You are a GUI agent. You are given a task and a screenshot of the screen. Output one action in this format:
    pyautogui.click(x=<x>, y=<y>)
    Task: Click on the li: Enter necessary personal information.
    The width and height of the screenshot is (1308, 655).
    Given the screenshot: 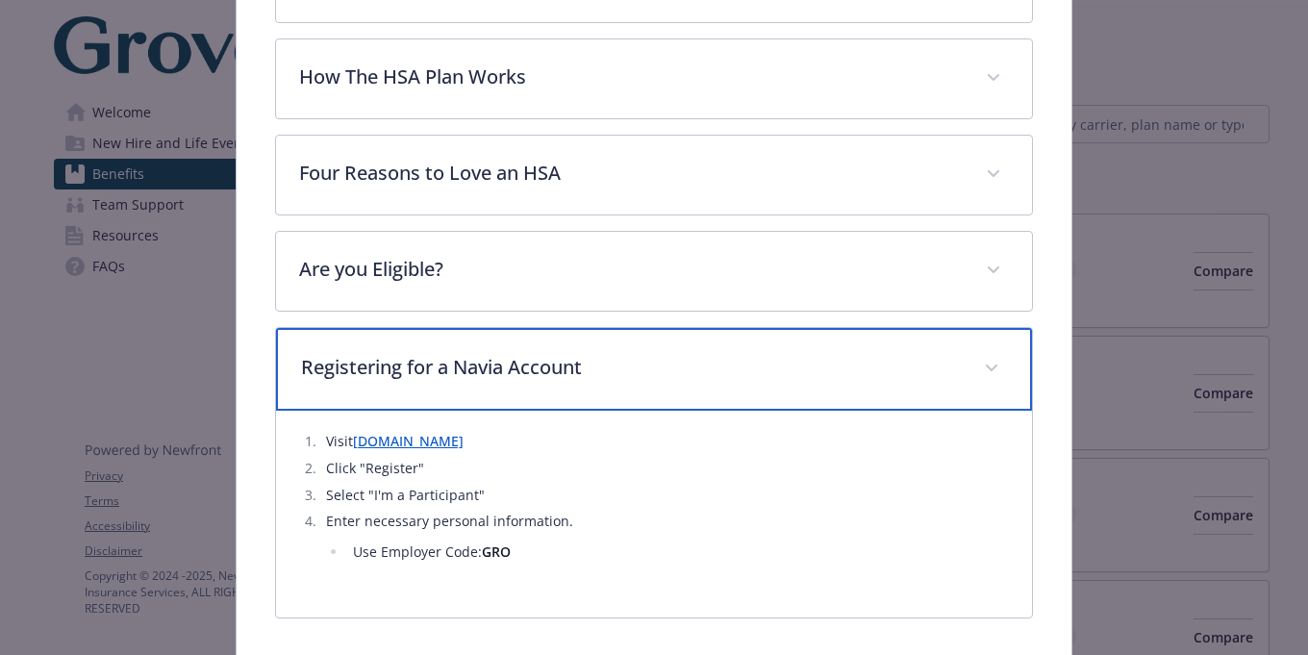 What is the action you would take?
    pyautogui.click(x=665, y=537)
    